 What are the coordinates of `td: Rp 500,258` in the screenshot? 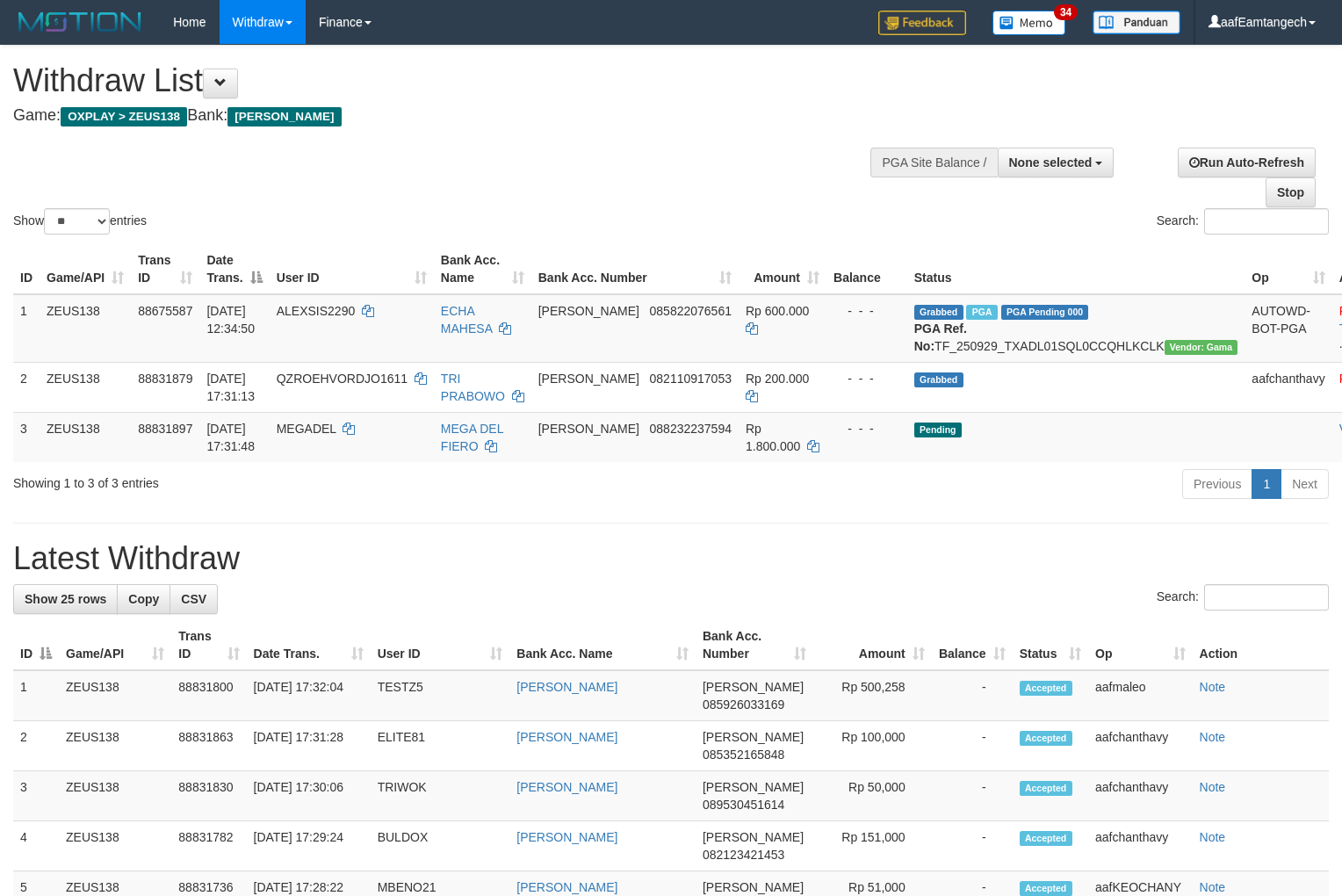 It's located at (872, 696).